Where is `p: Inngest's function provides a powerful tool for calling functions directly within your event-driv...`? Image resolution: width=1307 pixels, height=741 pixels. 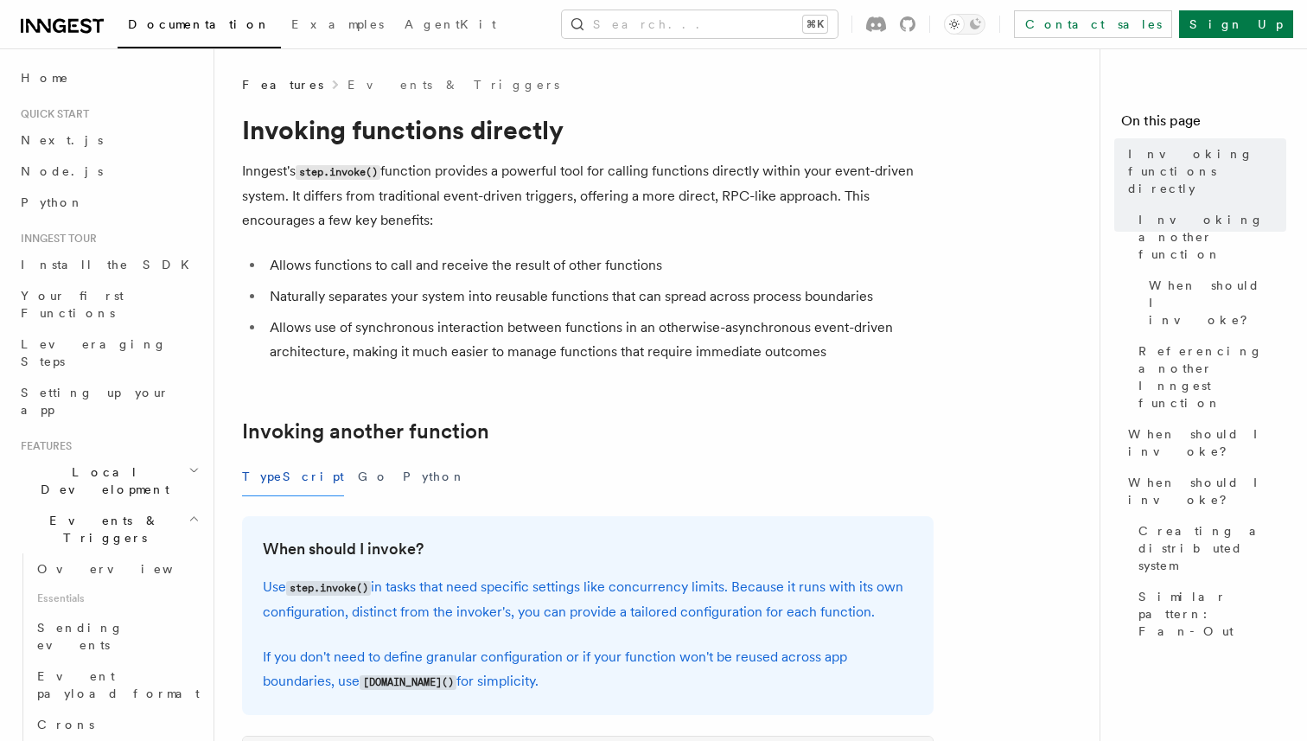
p: Inngest's function provides a powerful tool for calling functions directly within your event-driv... is located at coordinates (588, 195).